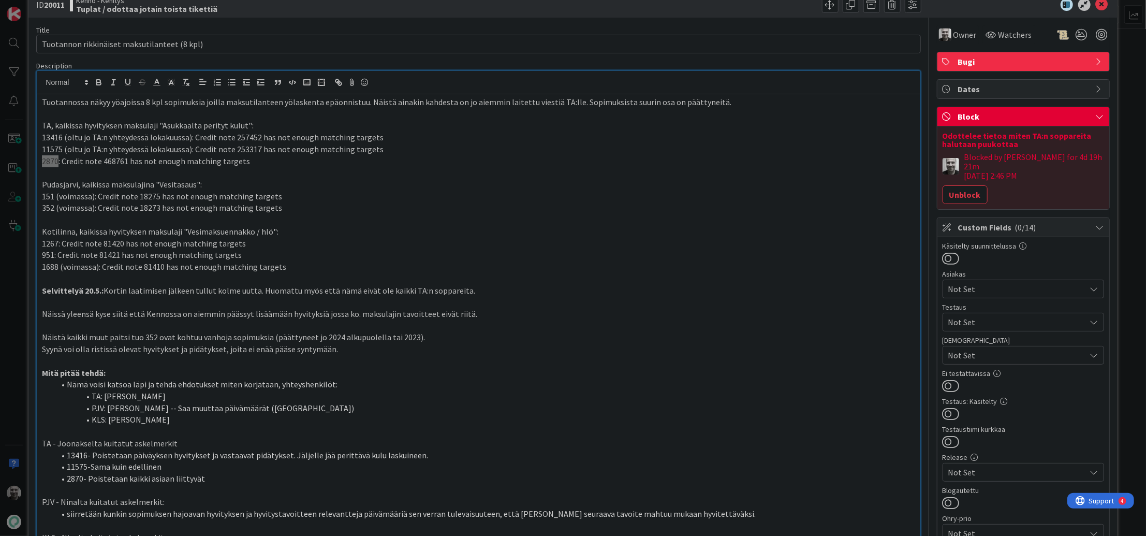  I want to click on li: siirretään kunkin sopimuksen hajoavan hyvityksen ja hyvitystavoitteen relevantteja päivämääriä se..., so click(485, 514).